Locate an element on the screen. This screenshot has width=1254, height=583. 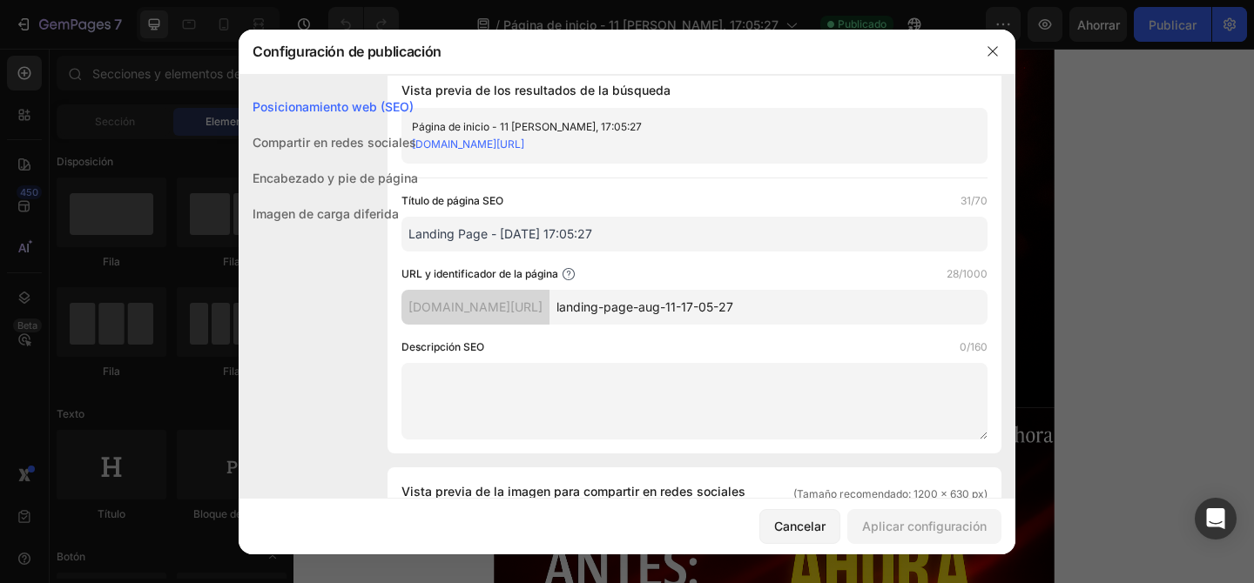
font: URL y identificador de la página is located at coordinates (480, 273).